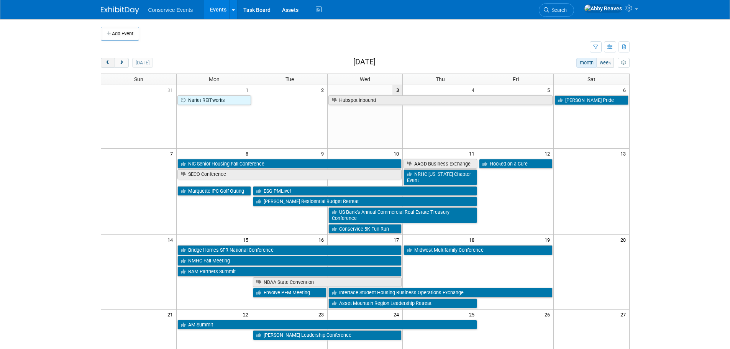  I want to click on span: 31, so click(171, 90).